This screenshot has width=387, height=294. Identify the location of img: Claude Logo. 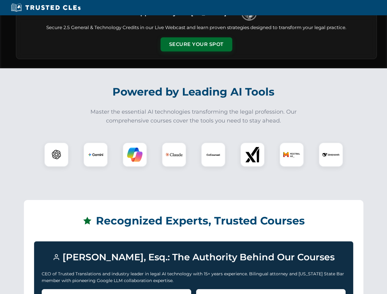
(174, 155).